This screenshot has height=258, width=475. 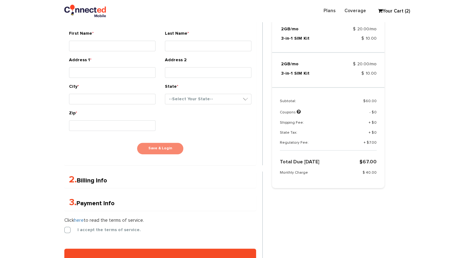 I want to click on label: City, so click(x=74, y=88).